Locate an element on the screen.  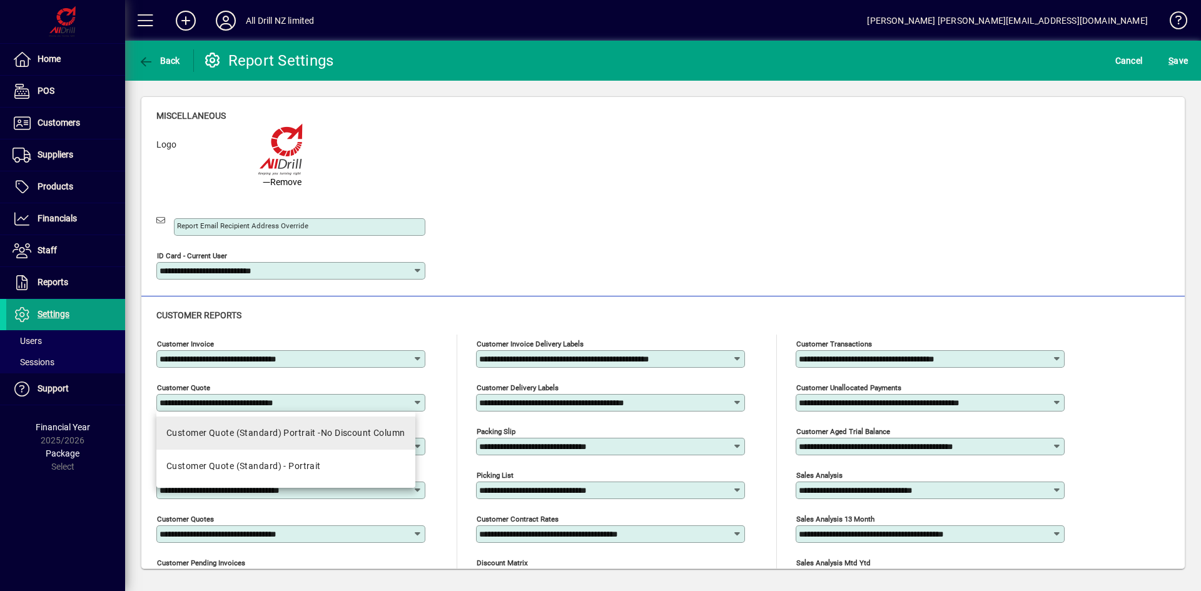
mat-label: Report Email Recipient Address Override is located at coordinates (243, 226).